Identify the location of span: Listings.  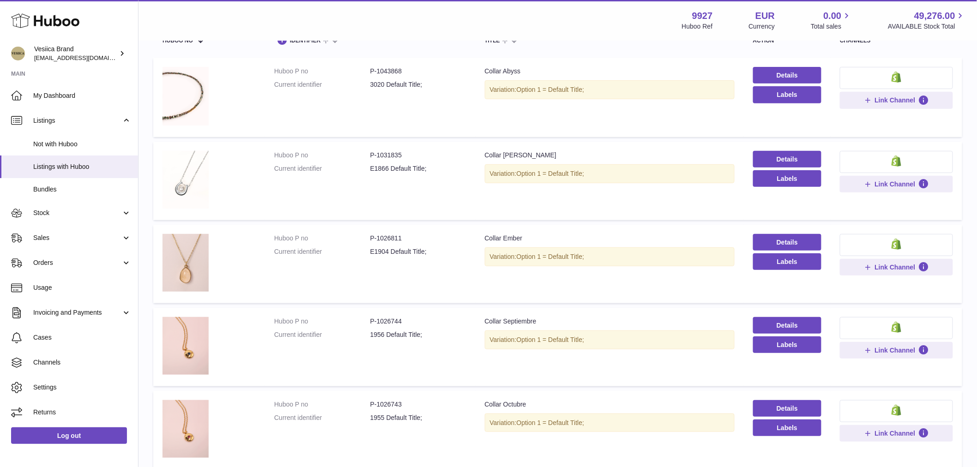
(77, 121).